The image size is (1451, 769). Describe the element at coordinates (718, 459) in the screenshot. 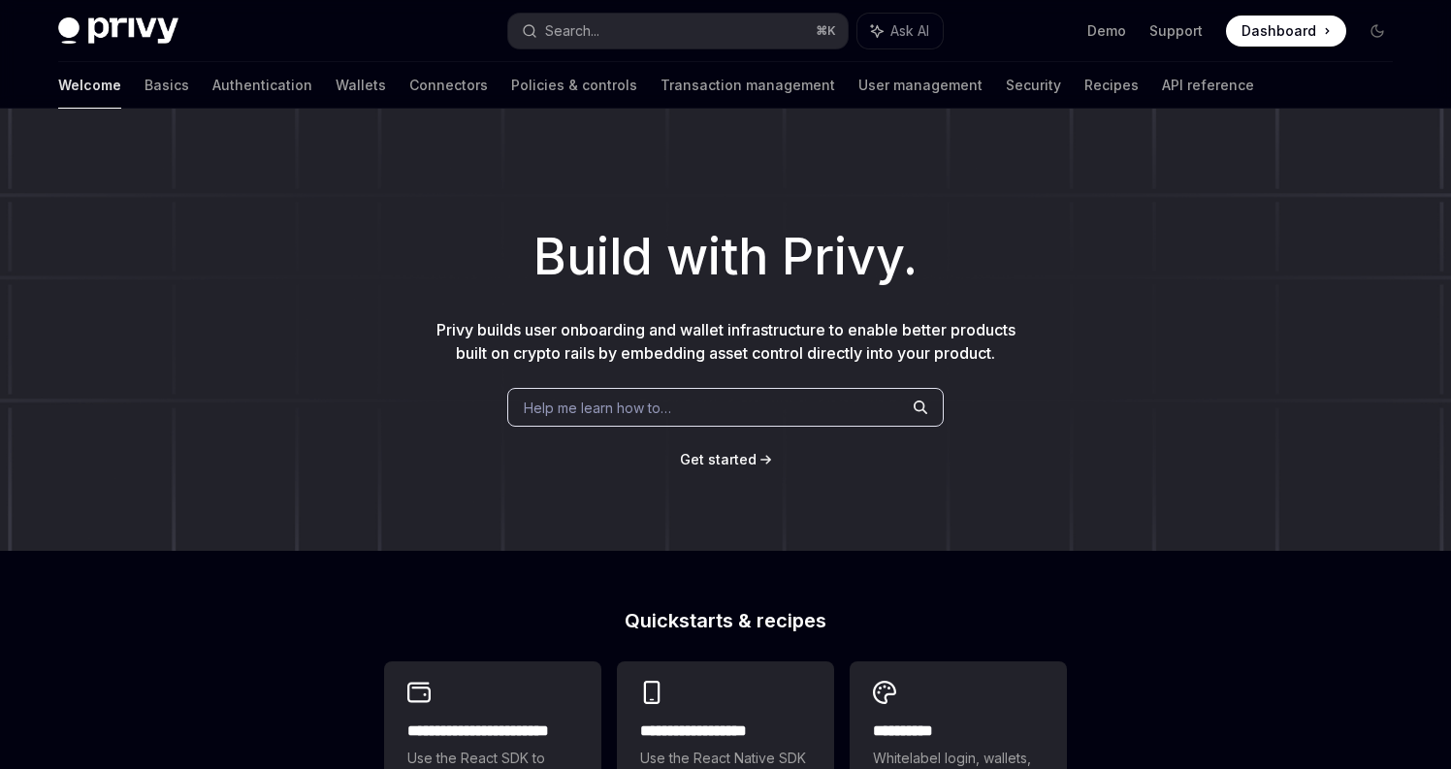

I see `span: Get started` at that location.